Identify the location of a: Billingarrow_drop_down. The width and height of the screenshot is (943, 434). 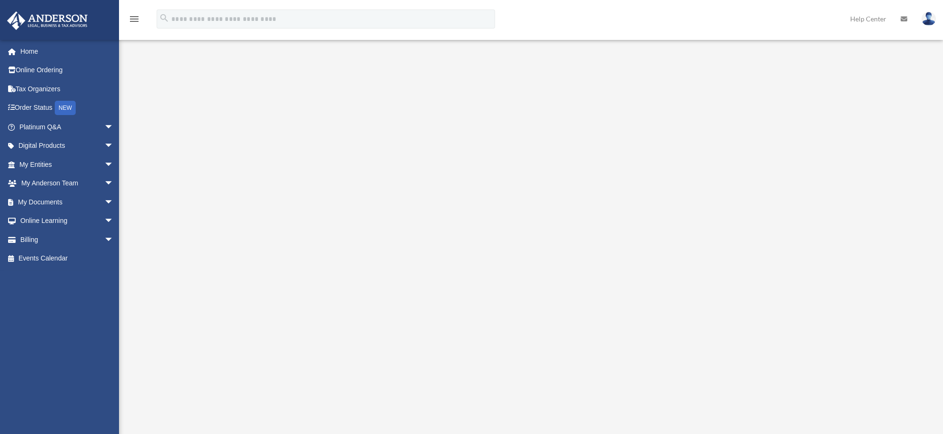
(67, 240).